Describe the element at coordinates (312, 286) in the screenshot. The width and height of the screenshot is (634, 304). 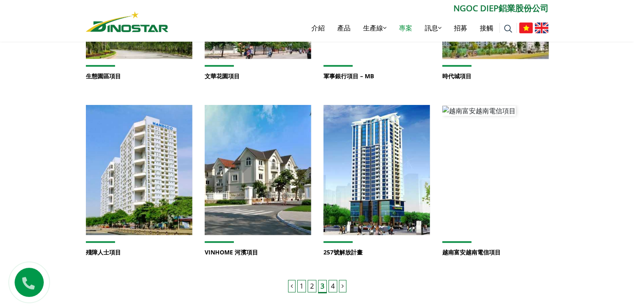
I see `a: 2` at that location.